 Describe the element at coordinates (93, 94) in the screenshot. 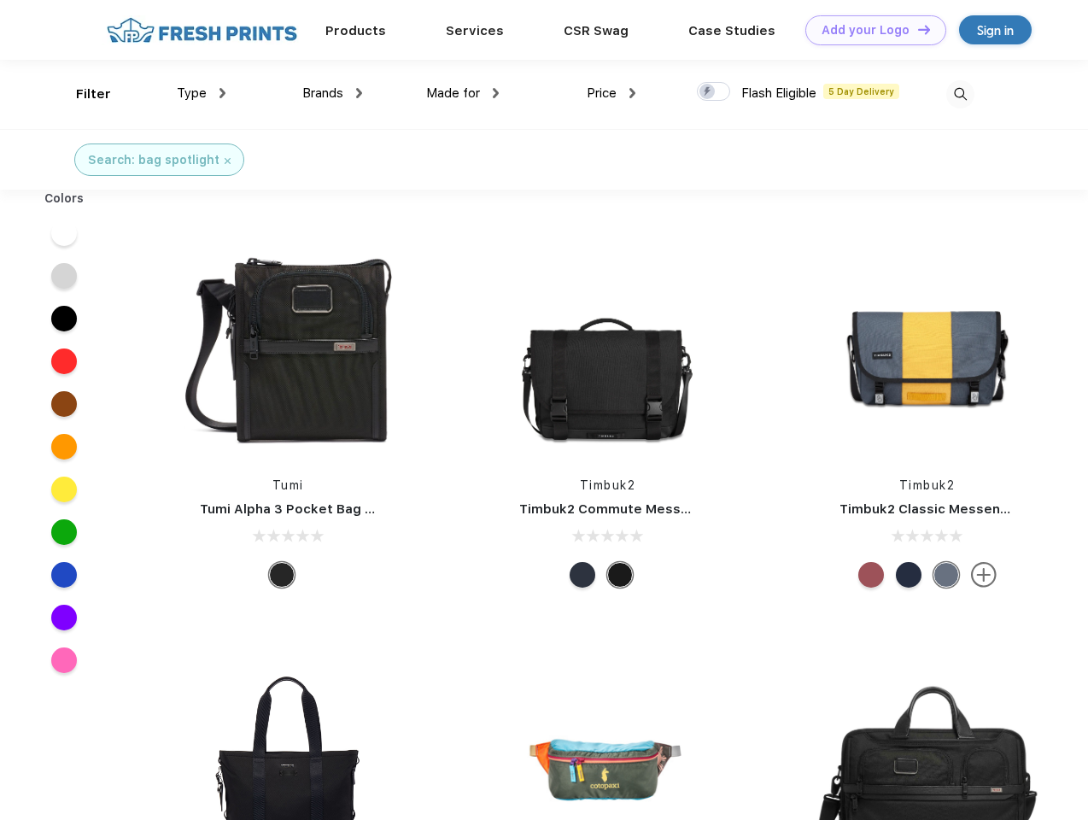

I see `div: Filter` at that location.